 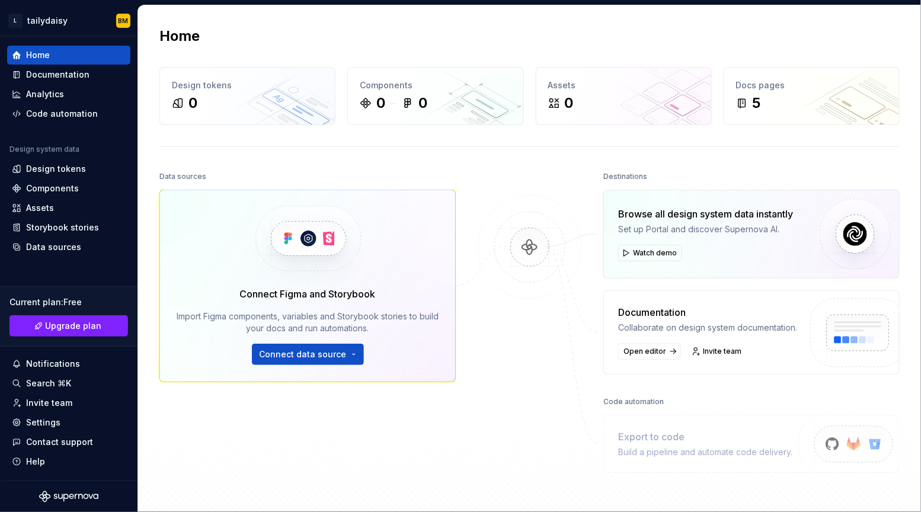 What do you see at coordinates (308, 354) in the screenshot?
I see `button: Connect data source` at bounding box center [308, 354].